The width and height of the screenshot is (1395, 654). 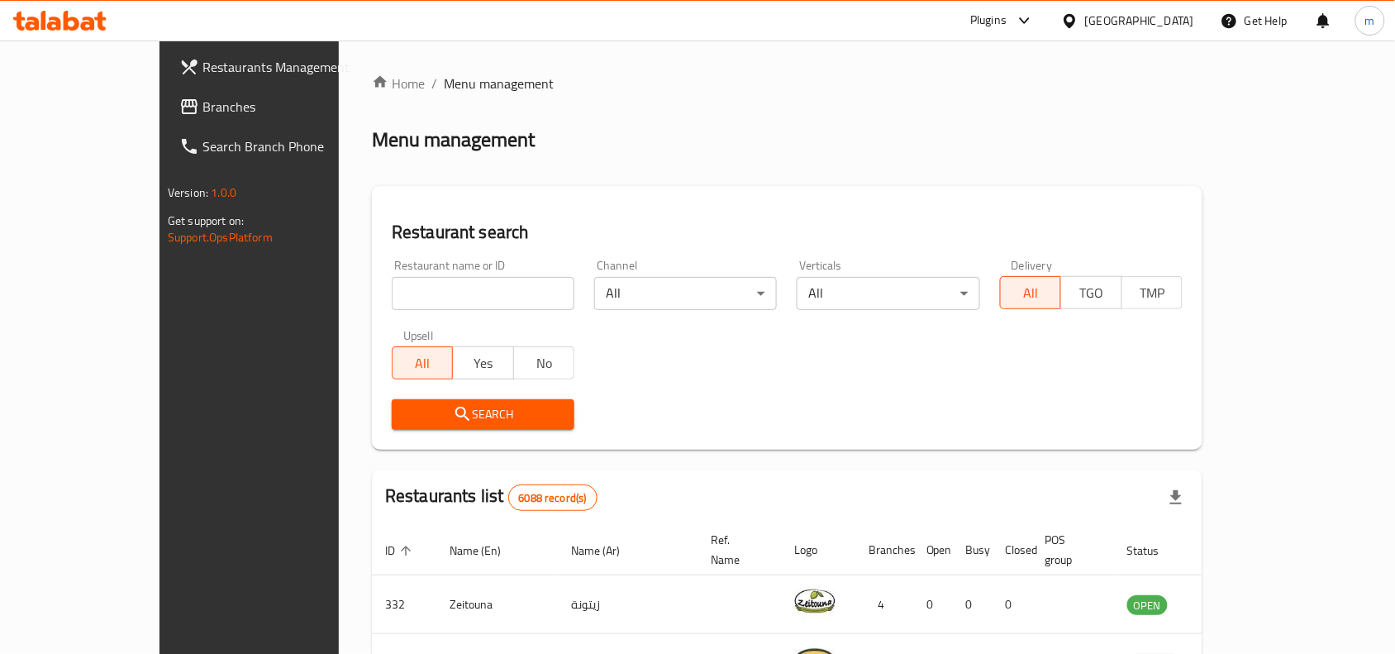 I want to click on th: Busy, so click(x=973, y=549).